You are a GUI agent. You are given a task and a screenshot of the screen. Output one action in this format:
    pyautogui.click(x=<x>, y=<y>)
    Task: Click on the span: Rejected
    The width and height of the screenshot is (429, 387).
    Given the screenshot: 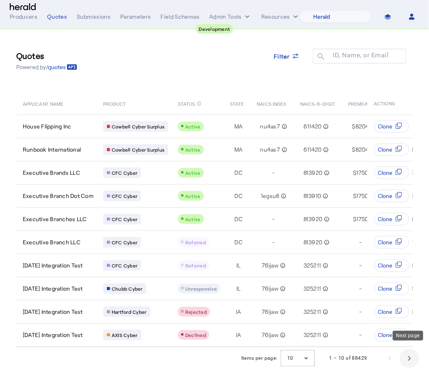 What is the action you would take?
    pyautogui.click(x=196, y=312)
    